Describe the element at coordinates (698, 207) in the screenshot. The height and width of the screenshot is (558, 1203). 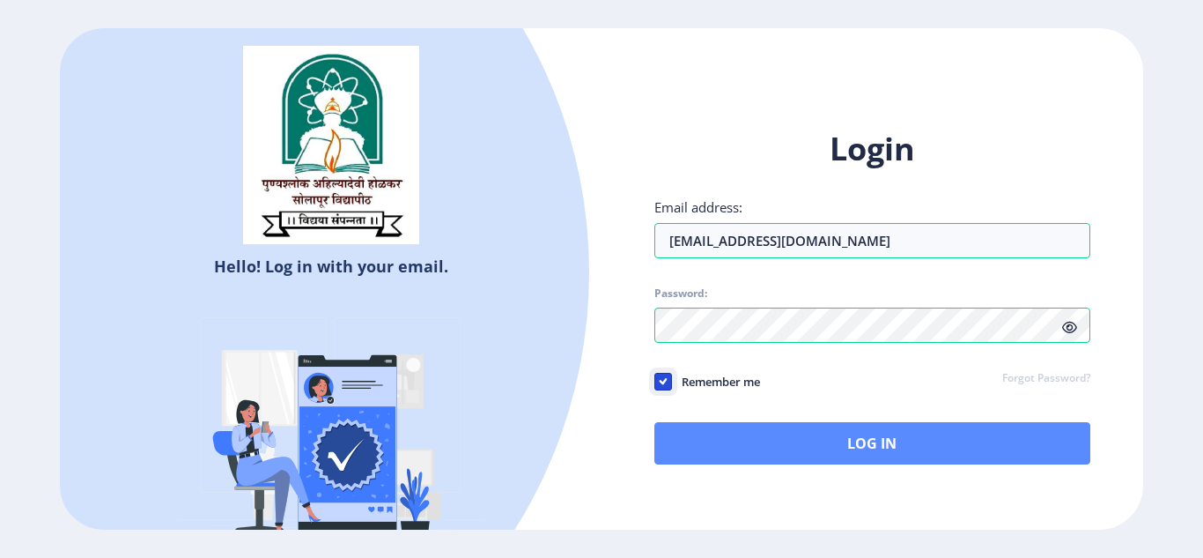
I see `label: Email address:` at that location.